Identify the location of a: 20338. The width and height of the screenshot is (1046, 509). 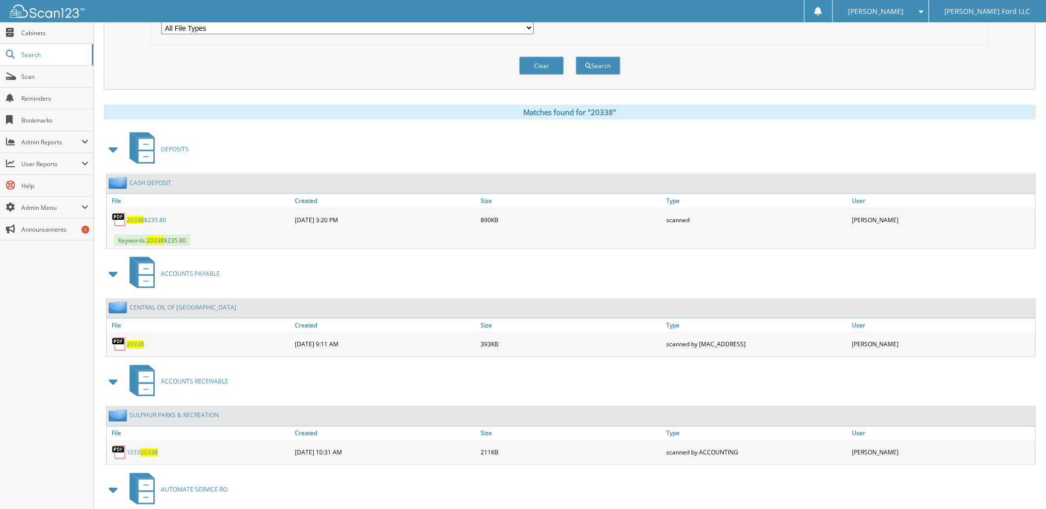
(135, 344).